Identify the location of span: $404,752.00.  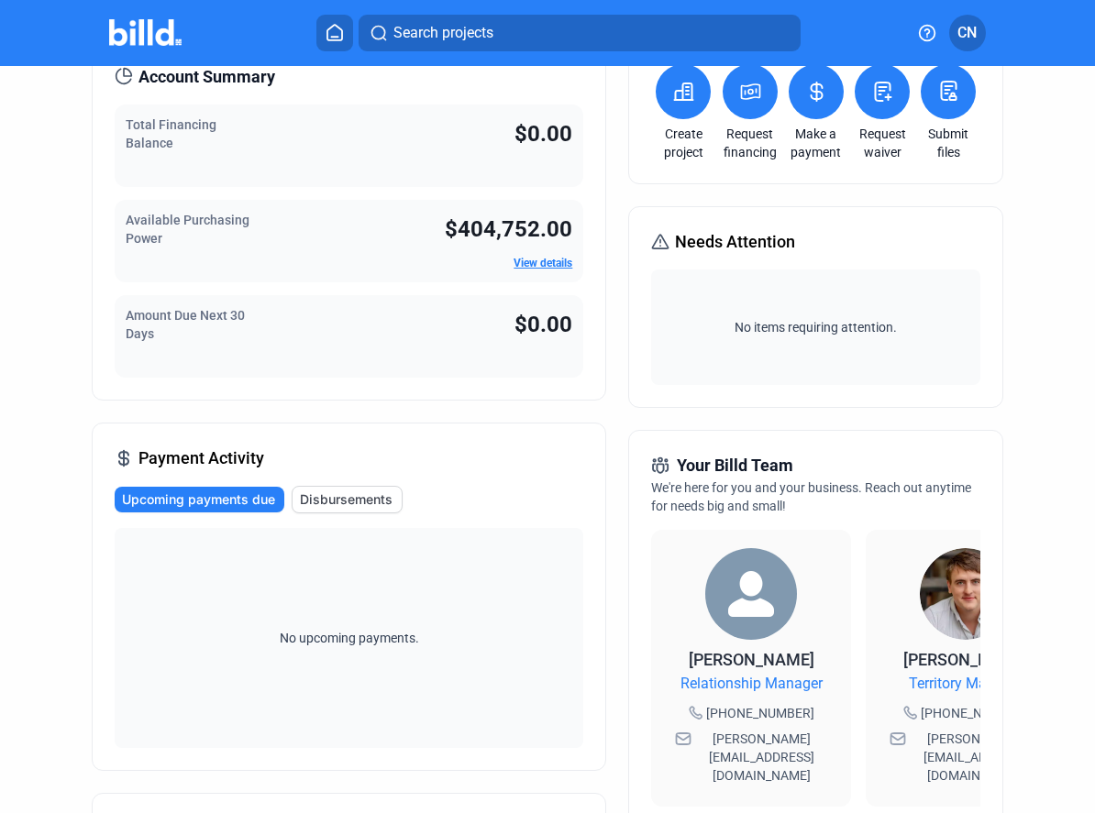
(508, 229).